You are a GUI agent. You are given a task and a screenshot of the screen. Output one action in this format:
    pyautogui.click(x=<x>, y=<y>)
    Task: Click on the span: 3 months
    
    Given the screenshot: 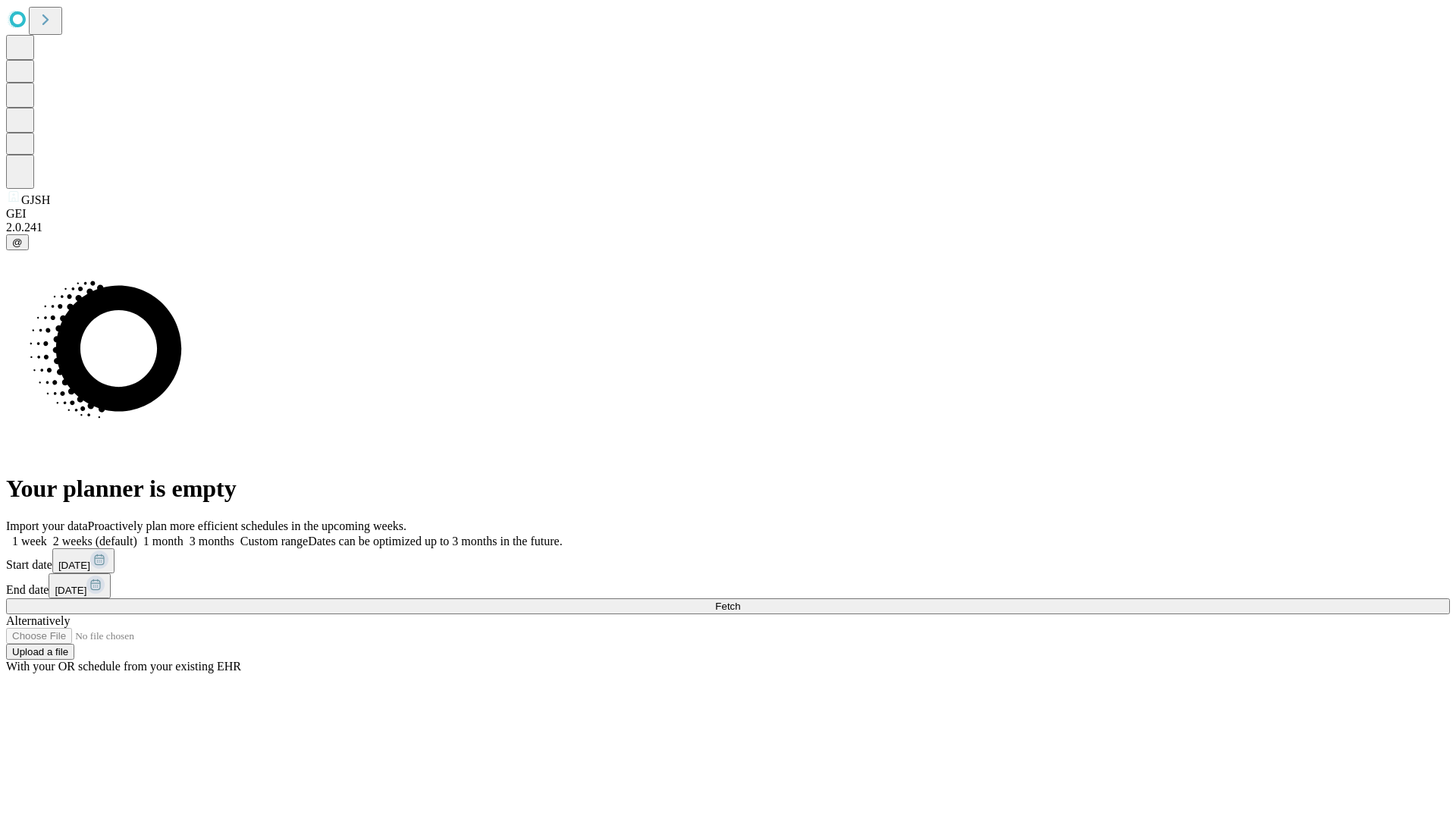 What is the action you would take?
    pyautogui.click(x=211, y=541)
    